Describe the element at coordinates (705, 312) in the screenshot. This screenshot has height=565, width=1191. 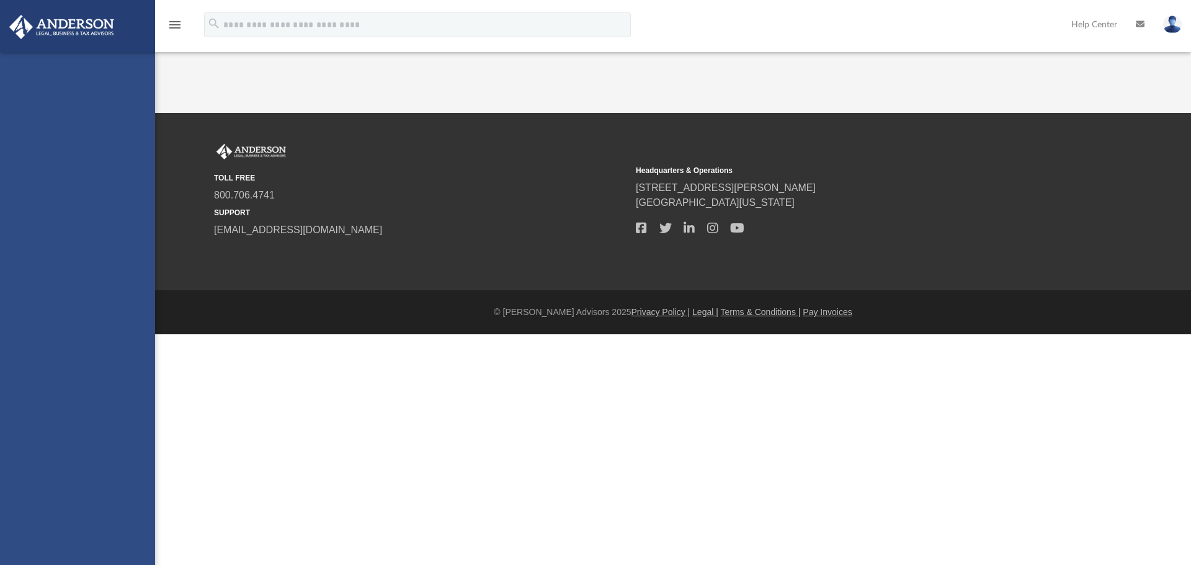
I see `a: Legal |` at that location.